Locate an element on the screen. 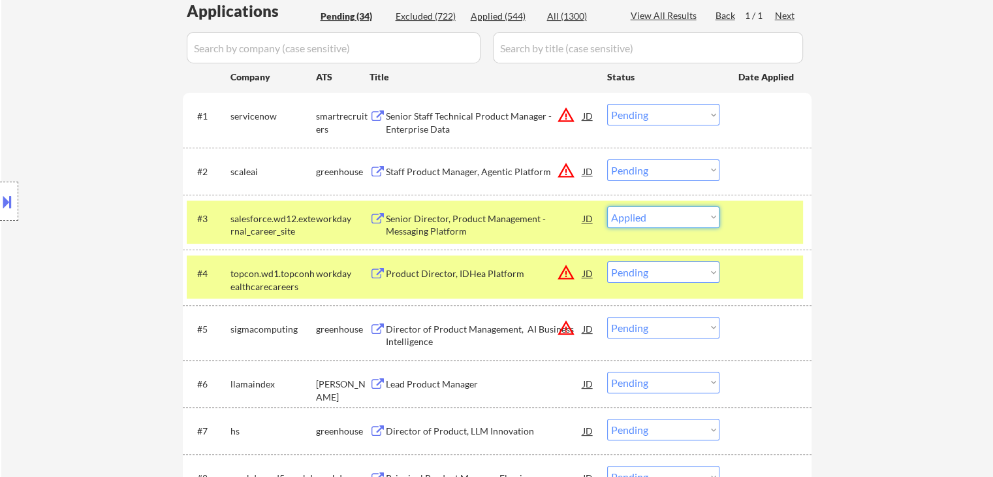  div: Back is located at coordinates (726, 16).